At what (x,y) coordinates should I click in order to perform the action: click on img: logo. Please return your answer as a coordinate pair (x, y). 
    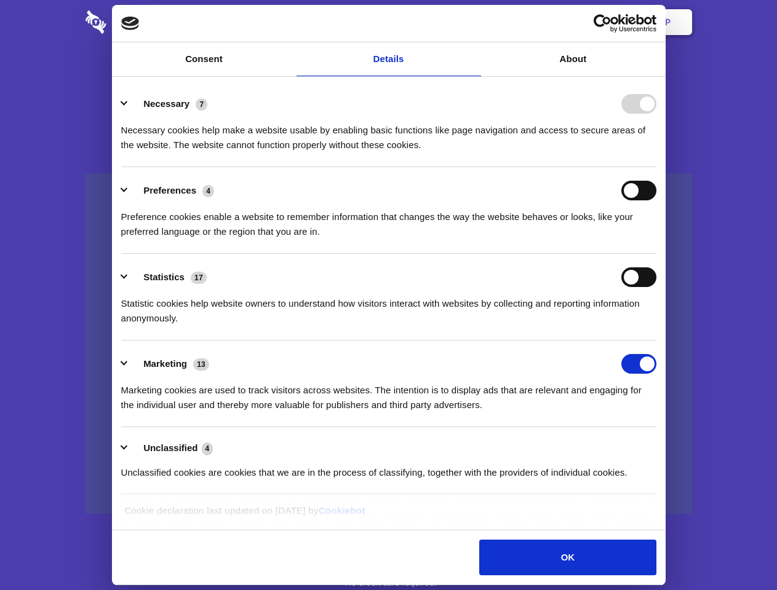
    Looking at the image, I should click on (130, 23).